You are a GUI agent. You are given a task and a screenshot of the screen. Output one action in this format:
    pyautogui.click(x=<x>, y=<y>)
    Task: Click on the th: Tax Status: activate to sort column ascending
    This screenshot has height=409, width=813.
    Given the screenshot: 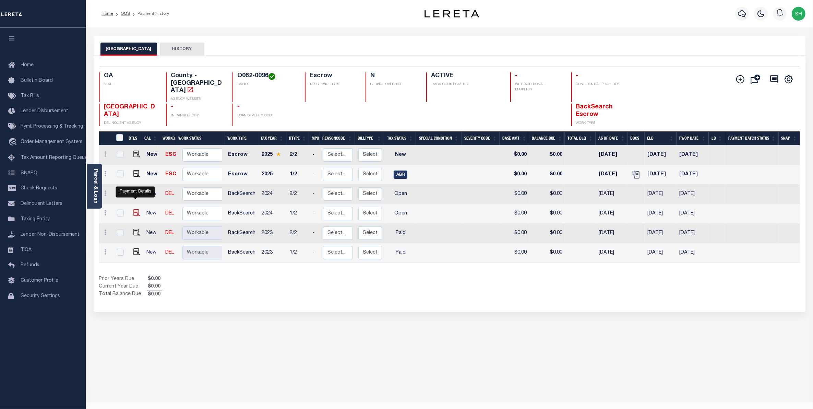 What is the action you would take?
    pyautogui.click(x=400, y=138)
    